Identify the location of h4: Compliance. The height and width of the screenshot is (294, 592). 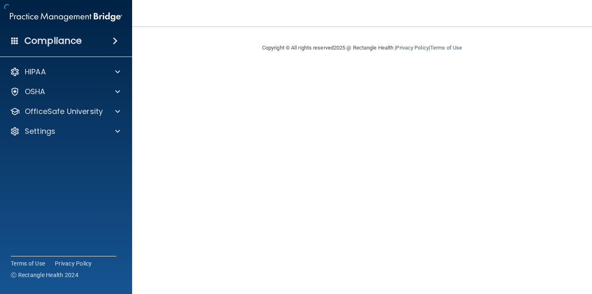
(53, 41).